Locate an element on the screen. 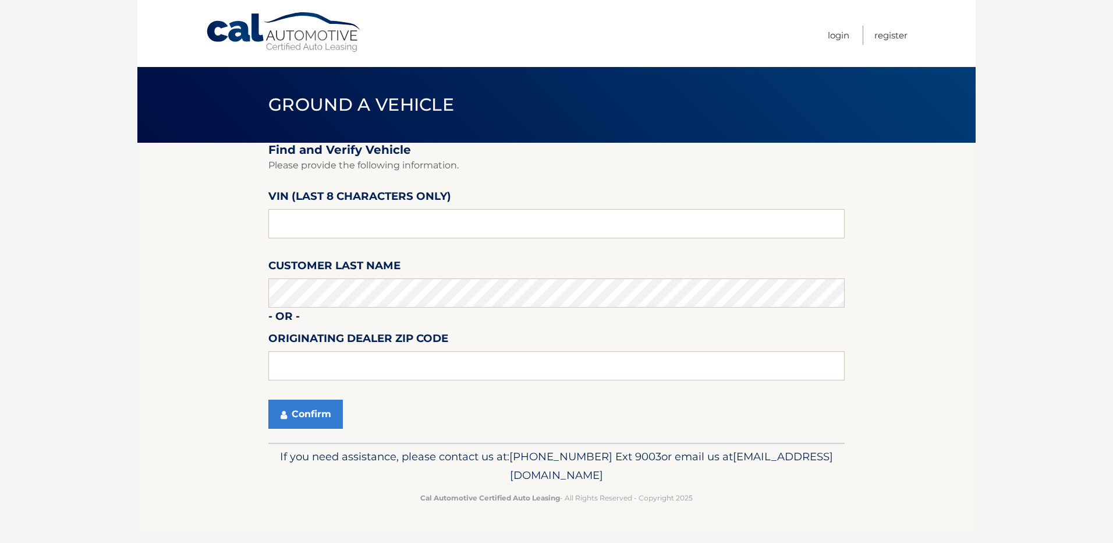  h2: Find and Verify Vehicle is located at coordinates (557, 150).